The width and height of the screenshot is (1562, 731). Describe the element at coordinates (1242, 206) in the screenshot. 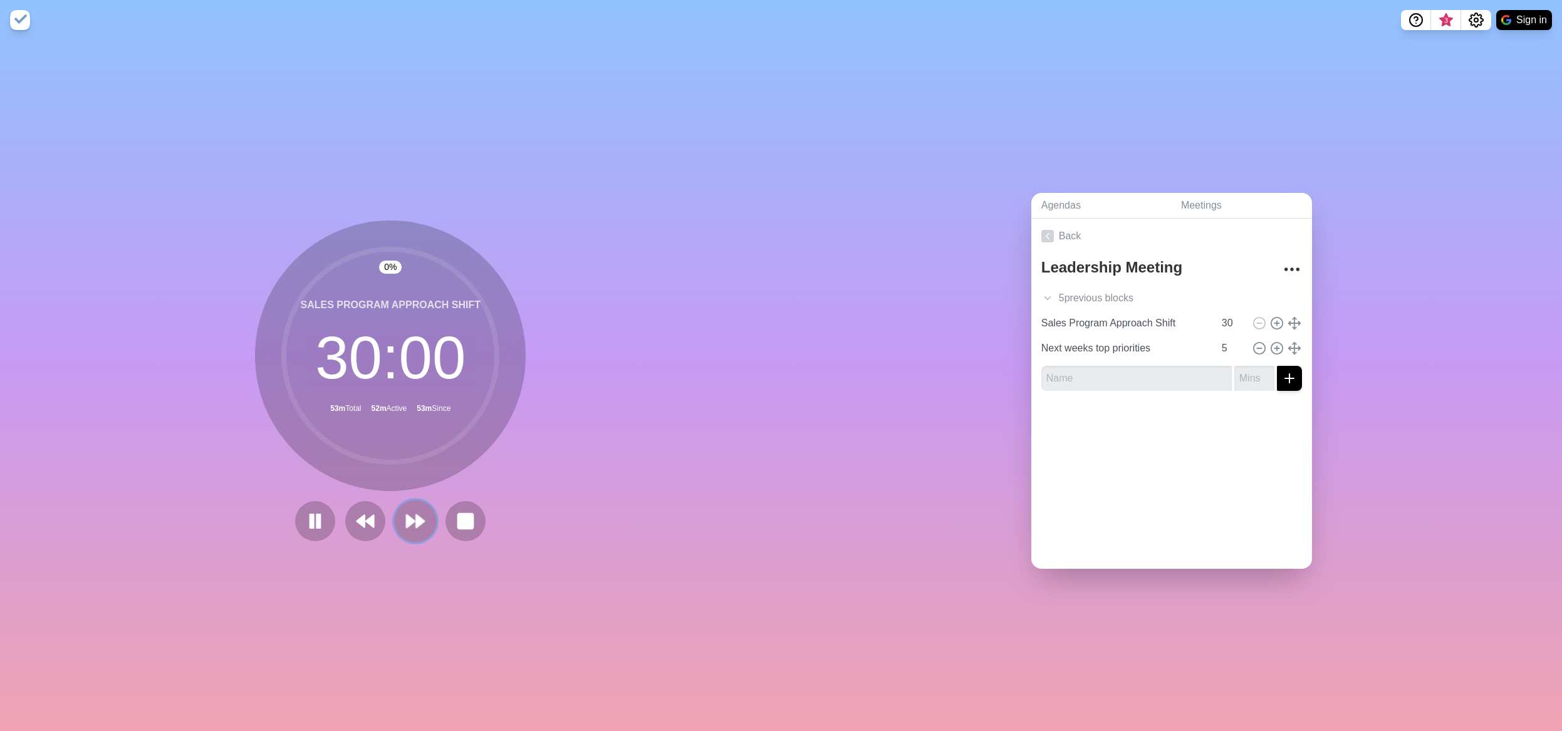

I see `a: Meetings` at that location.